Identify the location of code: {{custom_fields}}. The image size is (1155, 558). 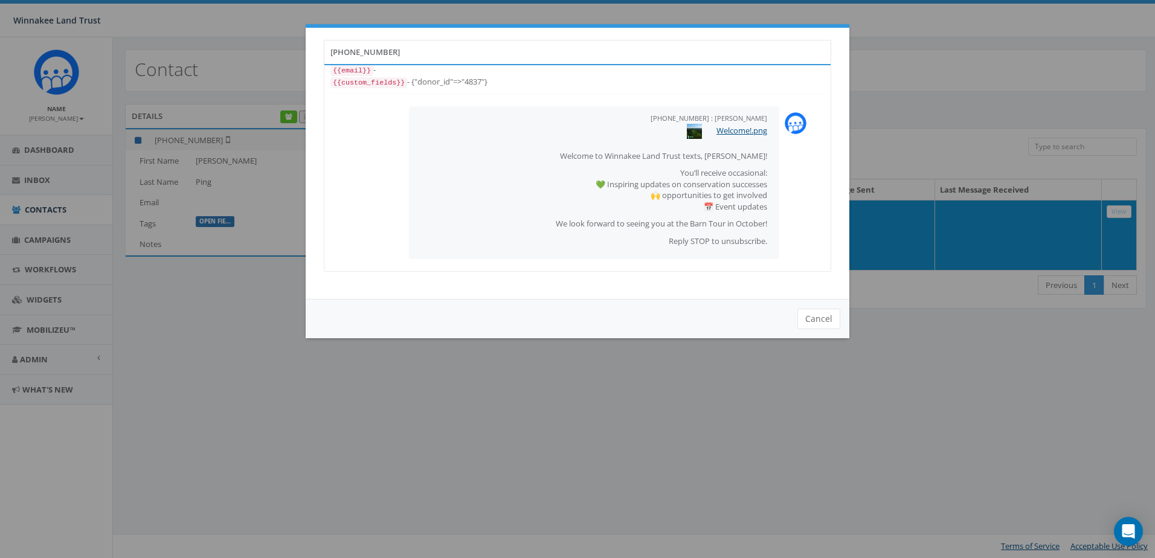
(369, 83).